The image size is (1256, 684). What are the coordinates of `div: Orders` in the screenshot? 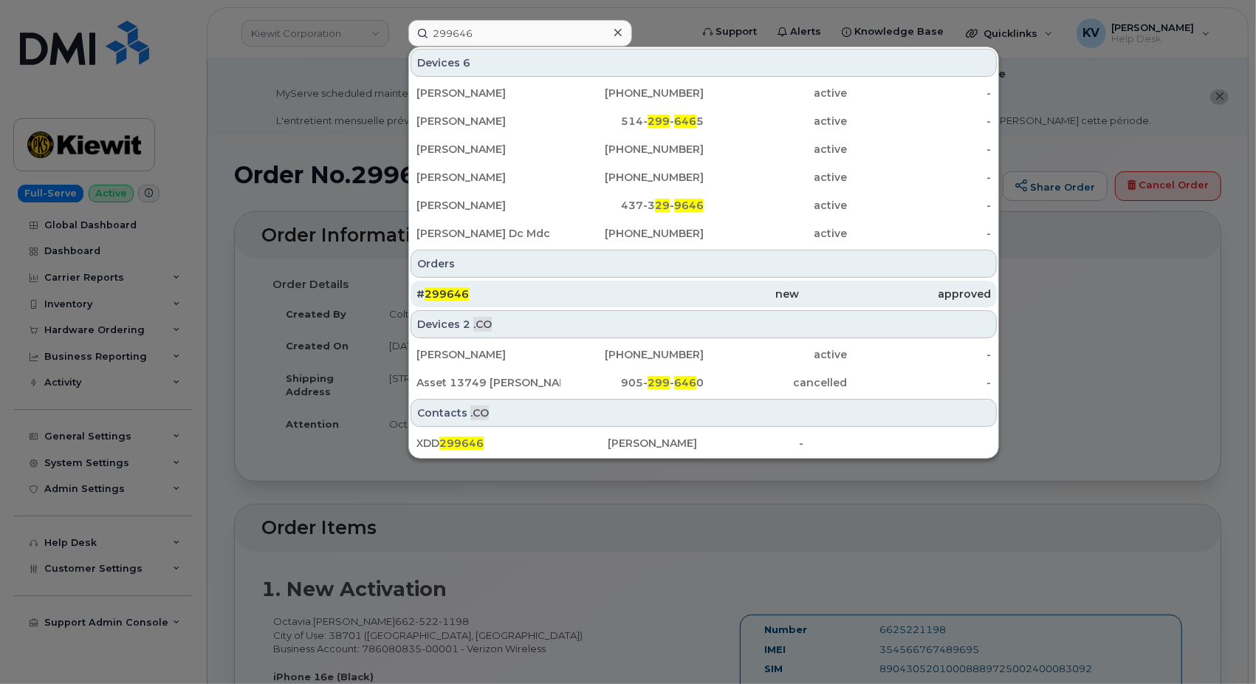 It's located at (704, 264).